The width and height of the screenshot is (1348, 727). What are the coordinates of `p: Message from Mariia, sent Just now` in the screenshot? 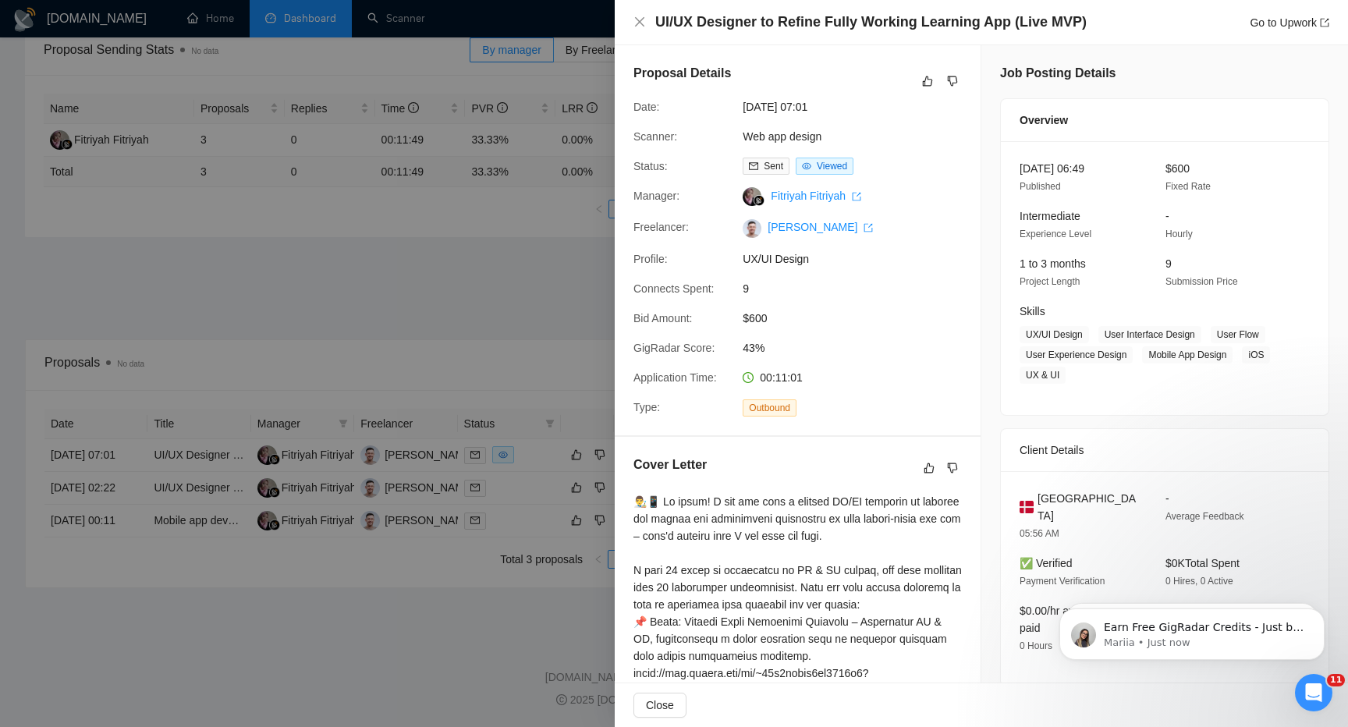 It's located at (168, 67).